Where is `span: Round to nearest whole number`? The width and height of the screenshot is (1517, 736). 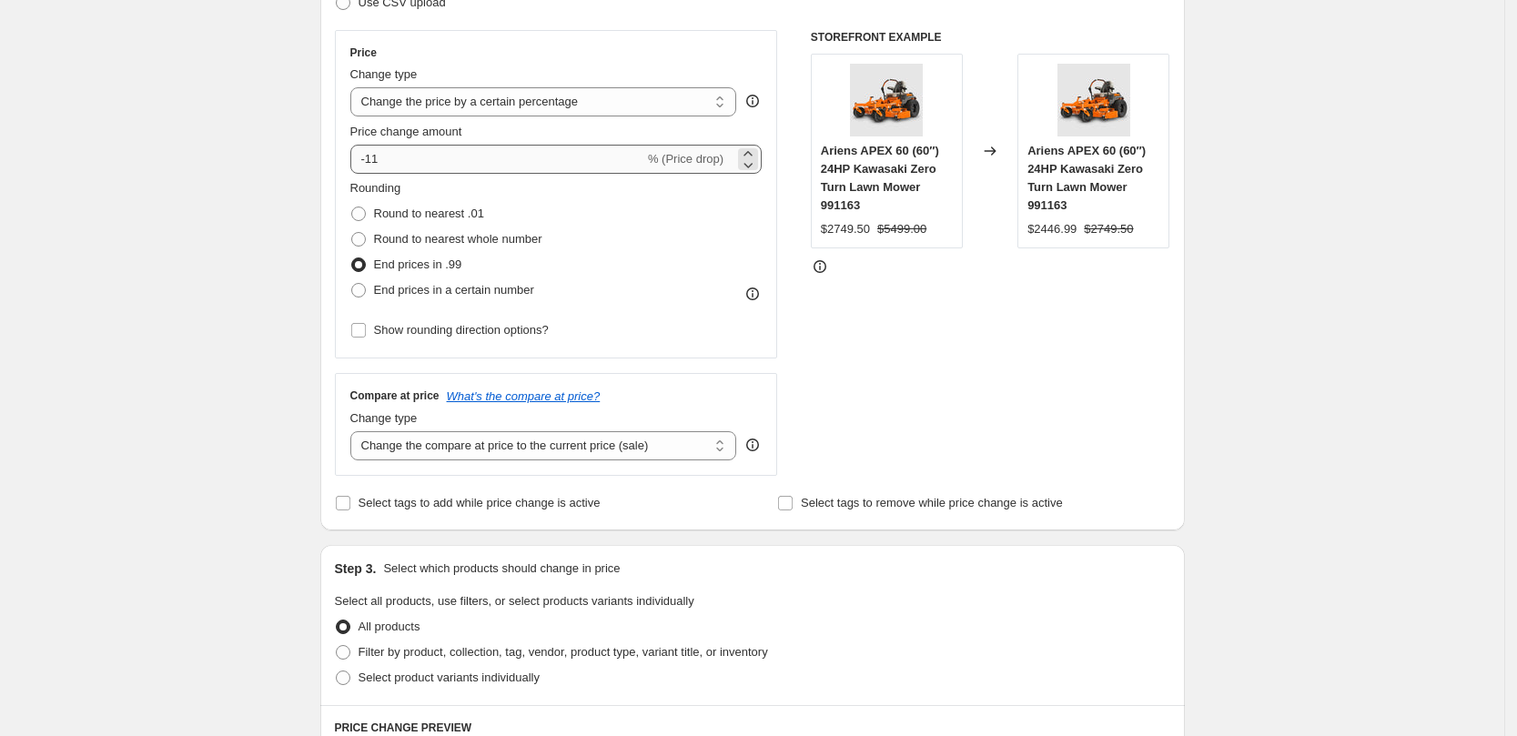 span: Round to nearest whole number is located at coordinates (458, 238).